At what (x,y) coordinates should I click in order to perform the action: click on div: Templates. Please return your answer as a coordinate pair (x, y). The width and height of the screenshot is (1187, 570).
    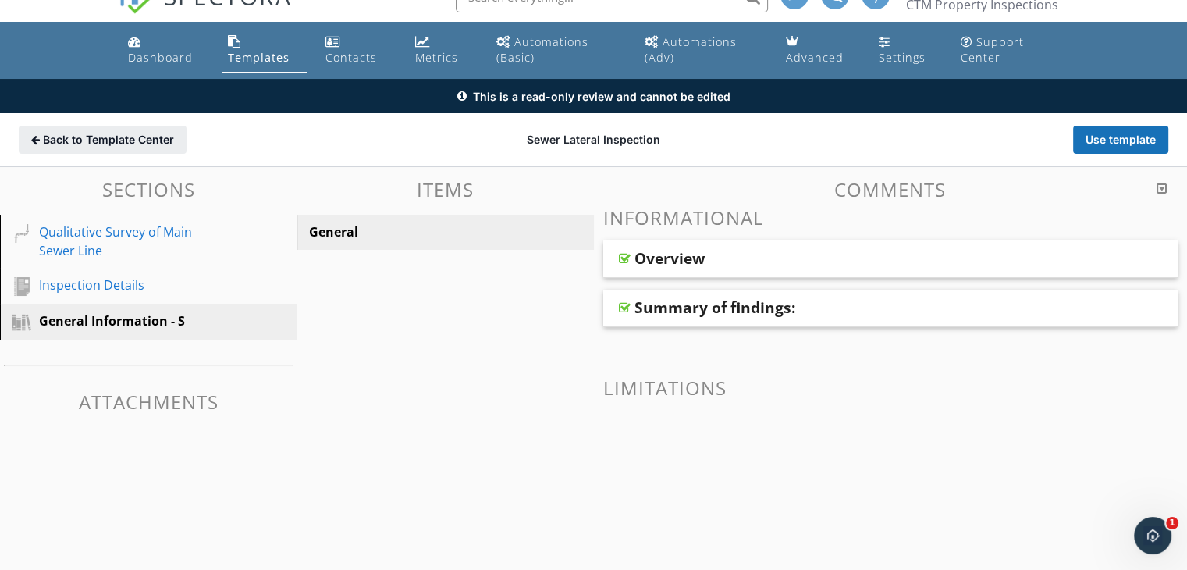
    Looking at the image, I should click on (258, 57).